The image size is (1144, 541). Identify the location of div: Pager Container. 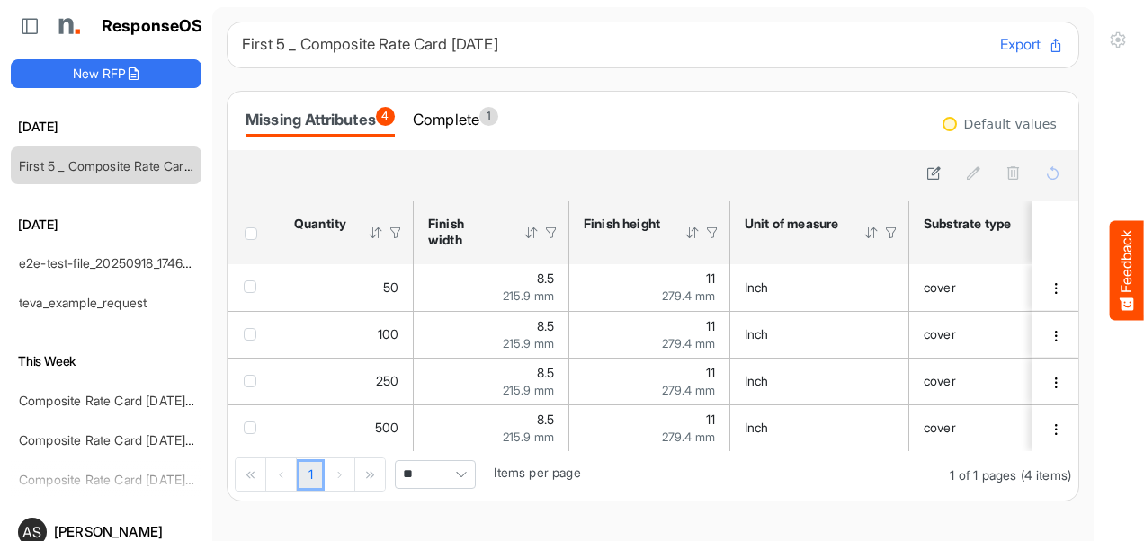
(653, 476).